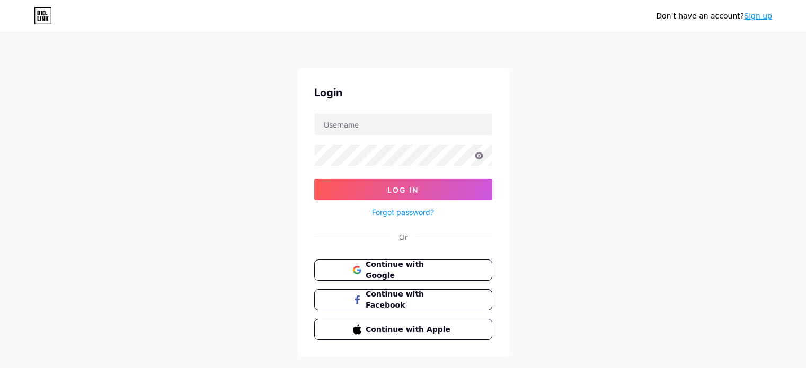 This screenshot has width=806, height=368. I want to click on a: Continue with Facebook, so click(403, 300).